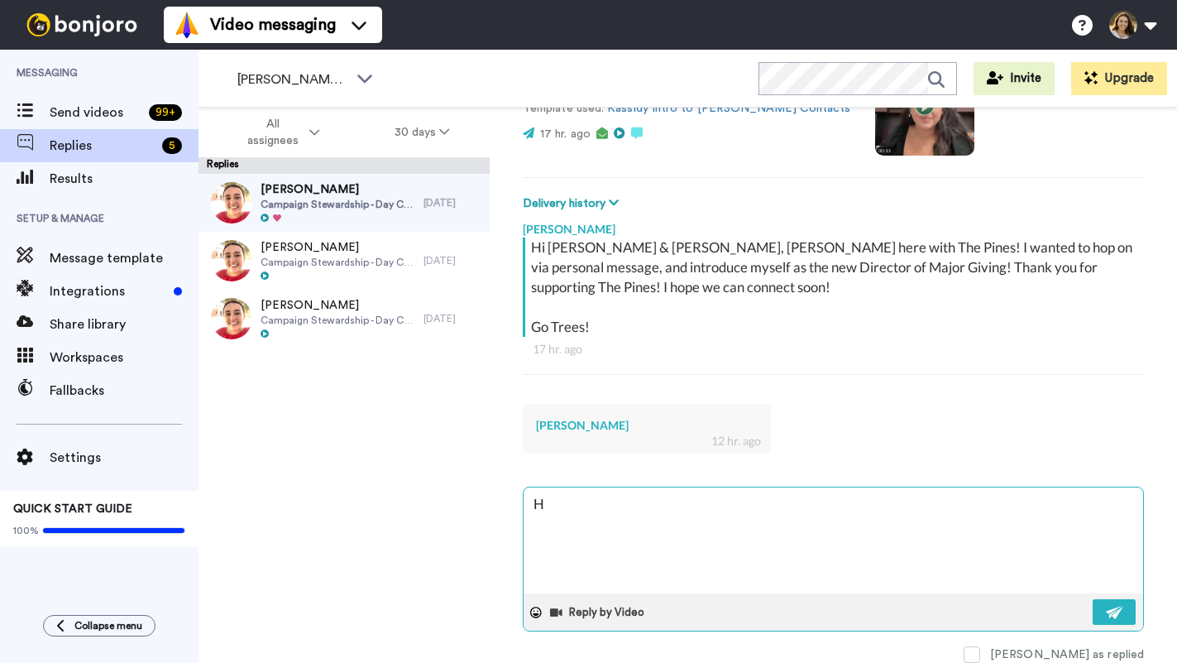 This screenshot has width=1177, height=663. Describe the element at coordinates (272, 132) in the screenshot. I see `span: All assignees` at that location.